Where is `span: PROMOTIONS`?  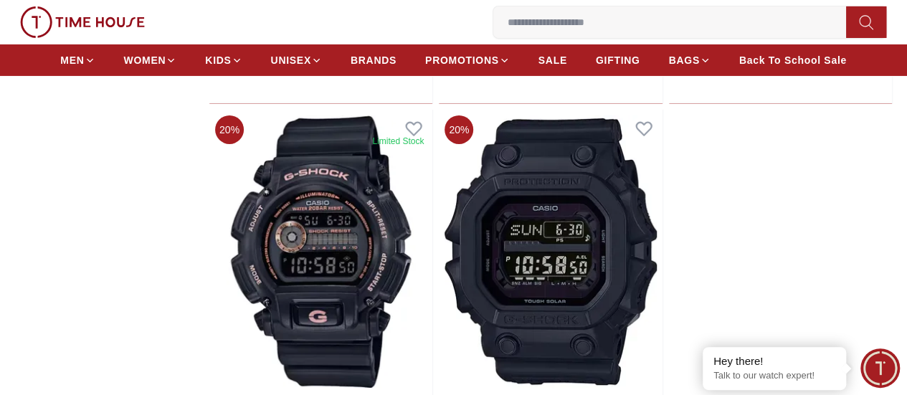
span: PROMOTIONS is located at coordinates (462, 60).